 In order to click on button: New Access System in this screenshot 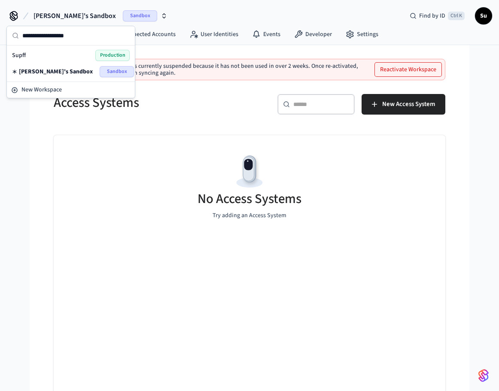, I will do `click(403, 104)`.